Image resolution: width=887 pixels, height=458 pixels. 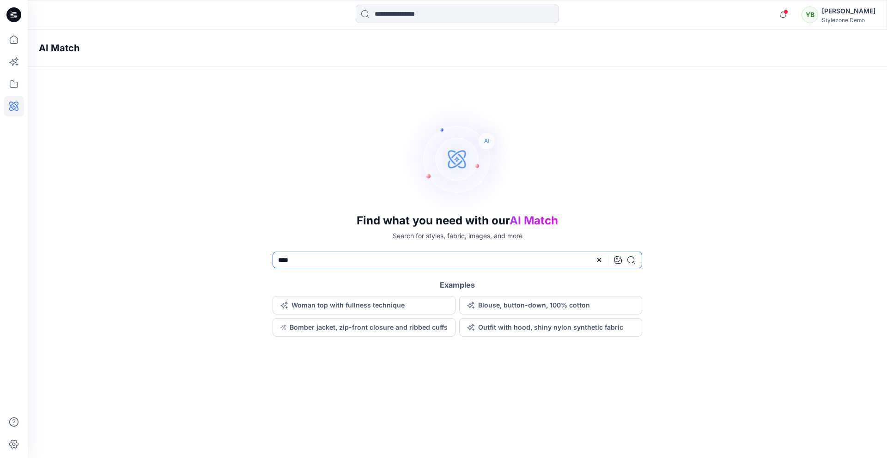 What do you see at coordinates (457, 221) in the screenshot?
I see `h3: Find what you need with our` at bounding box center [457, 221].